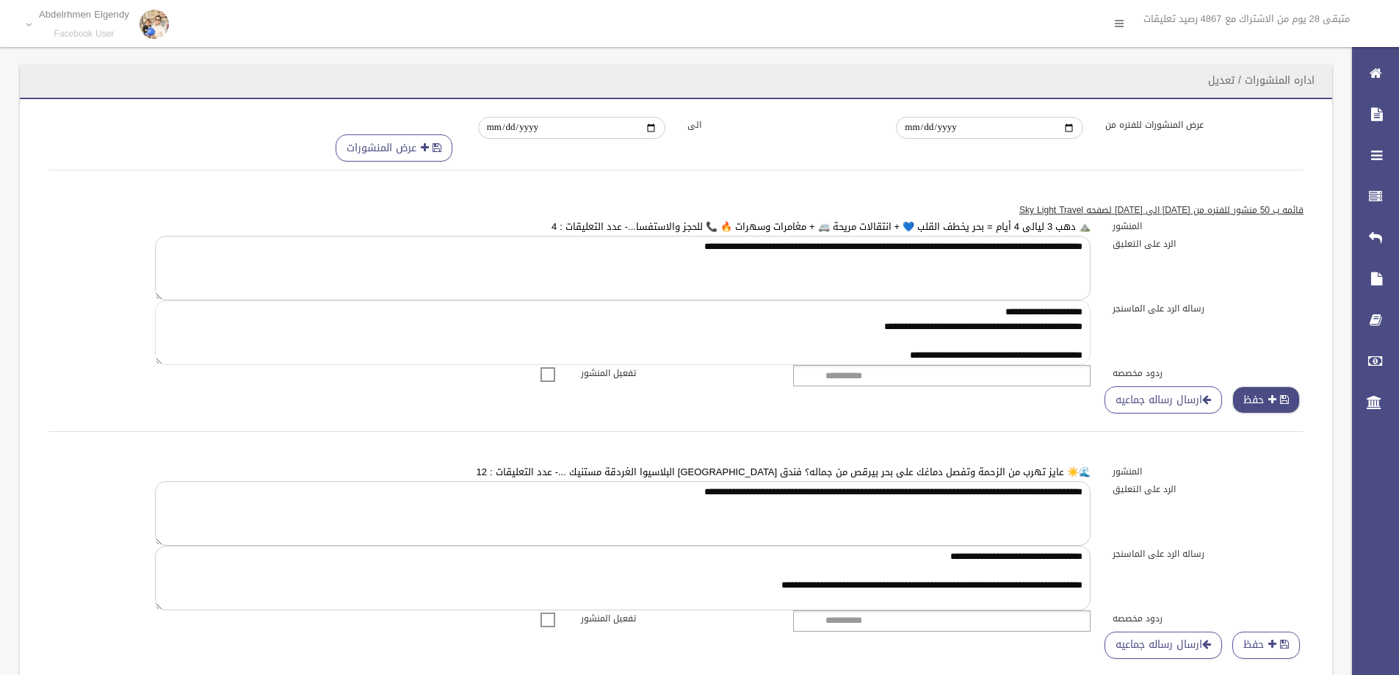 This screenshot has width=1399, height=675. I want to click on small: Facebook User, so click(84, 34).